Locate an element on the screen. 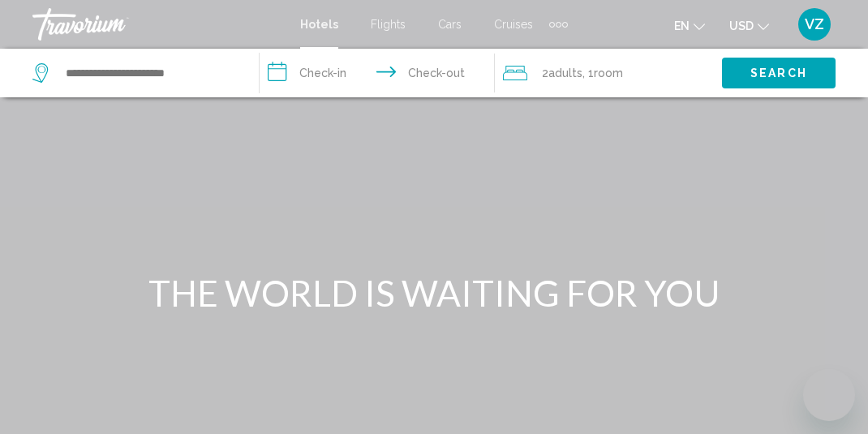  span: 2 is located at coordinates (562, 73).